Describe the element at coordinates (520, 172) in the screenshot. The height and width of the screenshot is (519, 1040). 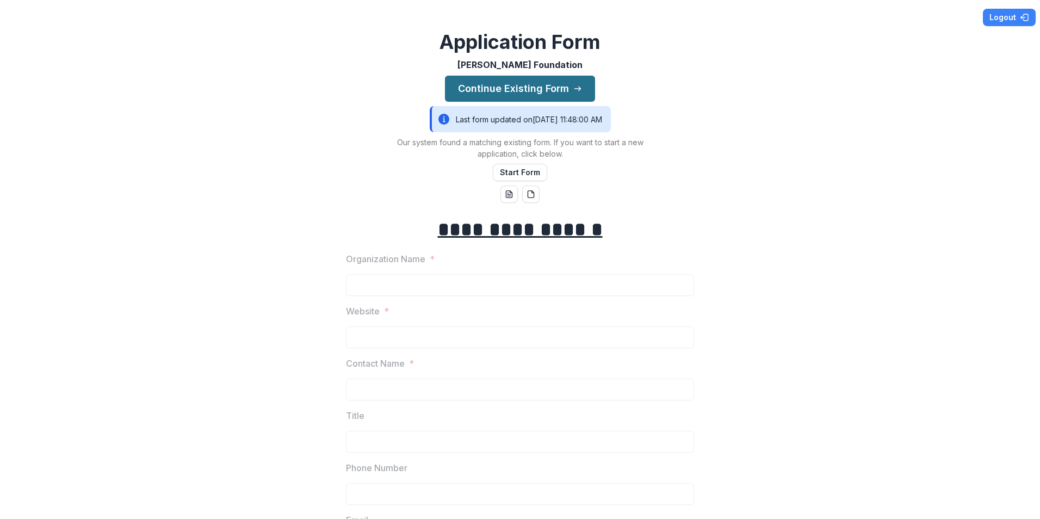
I see `button: Start Form` at that location.